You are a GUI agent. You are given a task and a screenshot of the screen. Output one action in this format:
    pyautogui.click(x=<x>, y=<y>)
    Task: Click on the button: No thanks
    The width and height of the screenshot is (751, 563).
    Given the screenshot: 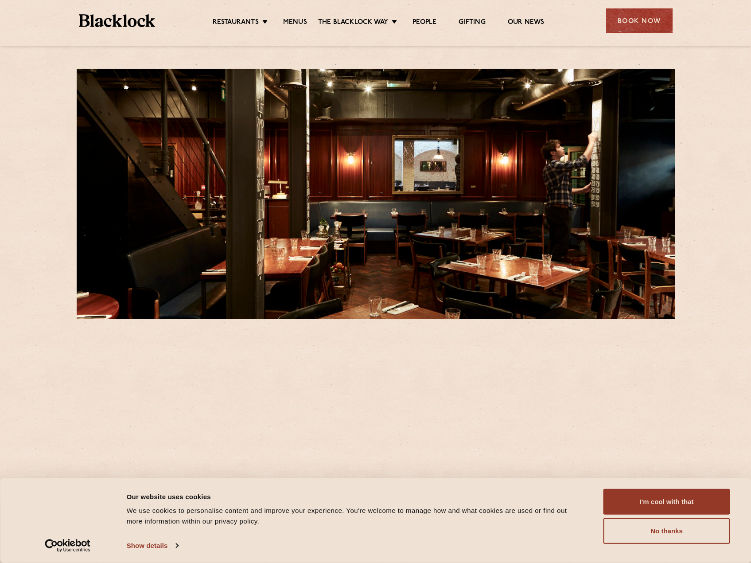 What is the action you would take?
    pyautogui.click(x=667, y=531)
    